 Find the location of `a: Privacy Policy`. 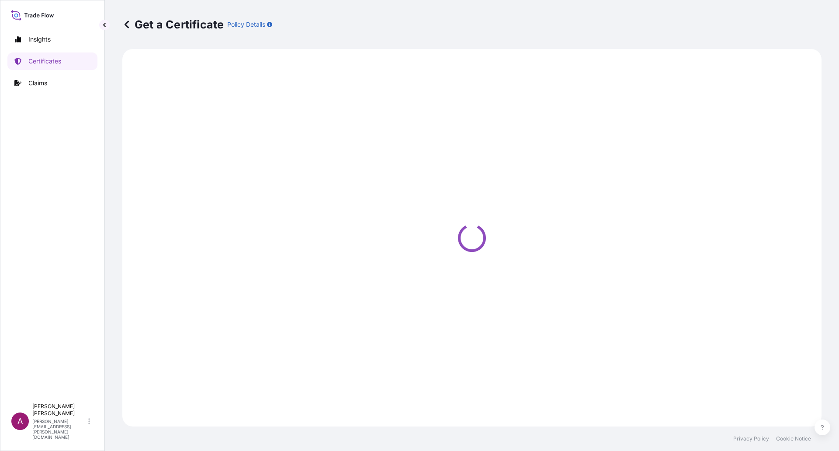

a: Privacy Policy is located at coordinates (751, 438).